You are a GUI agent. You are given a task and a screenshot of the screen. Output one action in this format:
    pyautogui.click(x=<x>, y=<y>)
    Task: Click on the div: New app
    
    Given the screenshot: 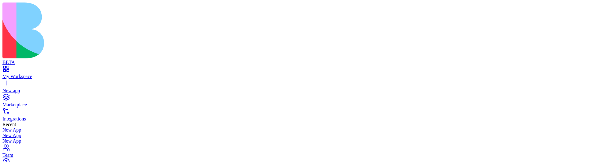 What is the action you would take?
    pyautogui.click(x=294, y=90)
    